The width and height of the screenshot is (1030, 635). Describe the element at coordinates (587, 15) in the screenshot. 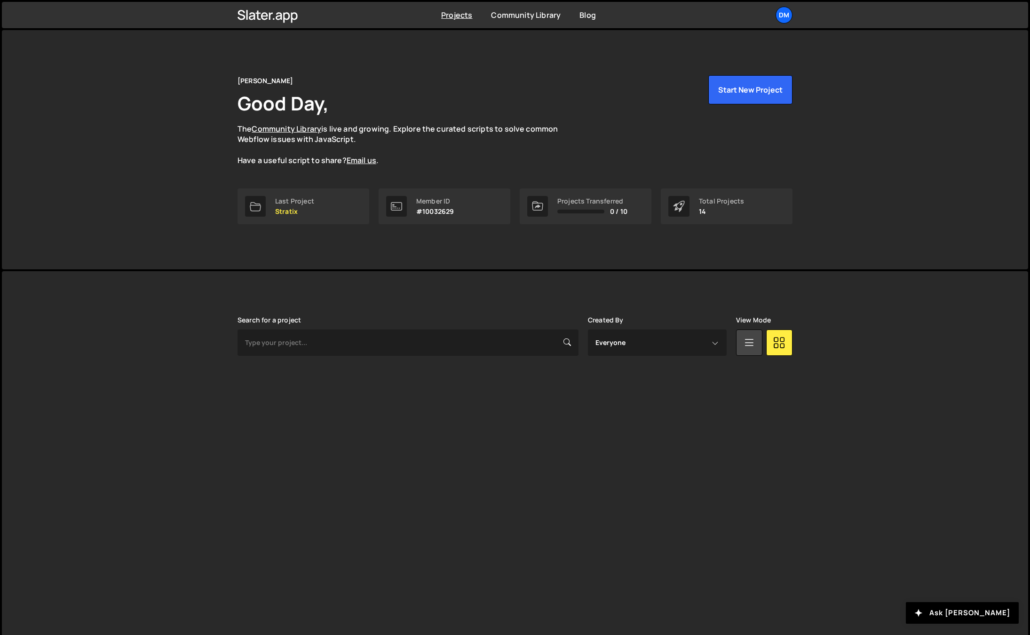

I see `a: Blog` at that location.